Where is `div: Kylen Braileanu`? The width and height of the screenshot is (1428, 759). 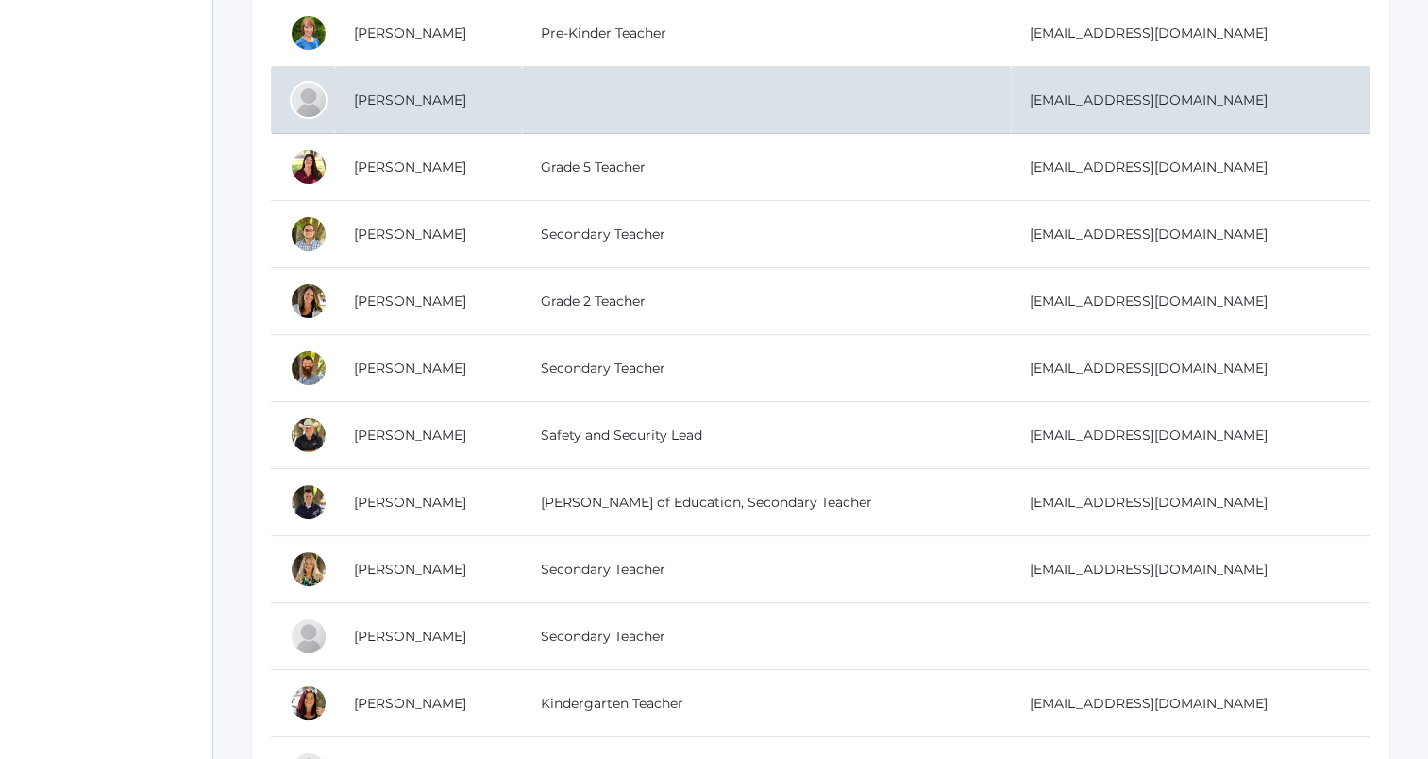
div: Kylen Braileanu is located at coordinates (309, 234).